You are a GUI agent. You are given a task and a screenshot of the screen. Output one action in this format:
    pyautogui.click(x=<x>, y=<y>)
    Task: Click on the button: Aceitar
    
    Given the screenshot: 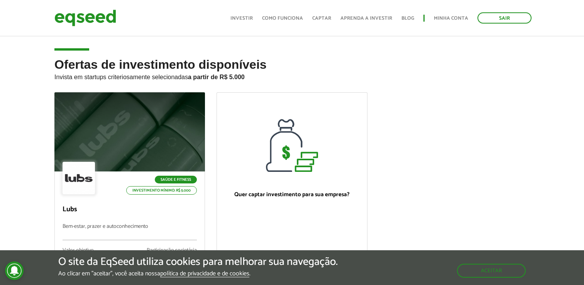 What is the action you would take?
    pyautogui.click(x=491, y=271)
    